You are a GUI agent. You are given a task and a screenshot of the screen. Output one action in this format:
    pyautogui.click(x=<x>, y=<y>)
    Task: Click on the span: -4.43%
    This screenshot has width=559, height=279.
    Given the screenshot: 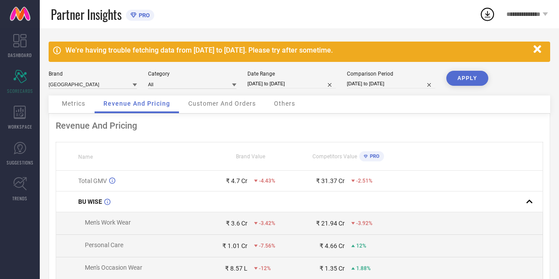 What is the action you would take?
    pyautogui.click(x=267, y=181)
    